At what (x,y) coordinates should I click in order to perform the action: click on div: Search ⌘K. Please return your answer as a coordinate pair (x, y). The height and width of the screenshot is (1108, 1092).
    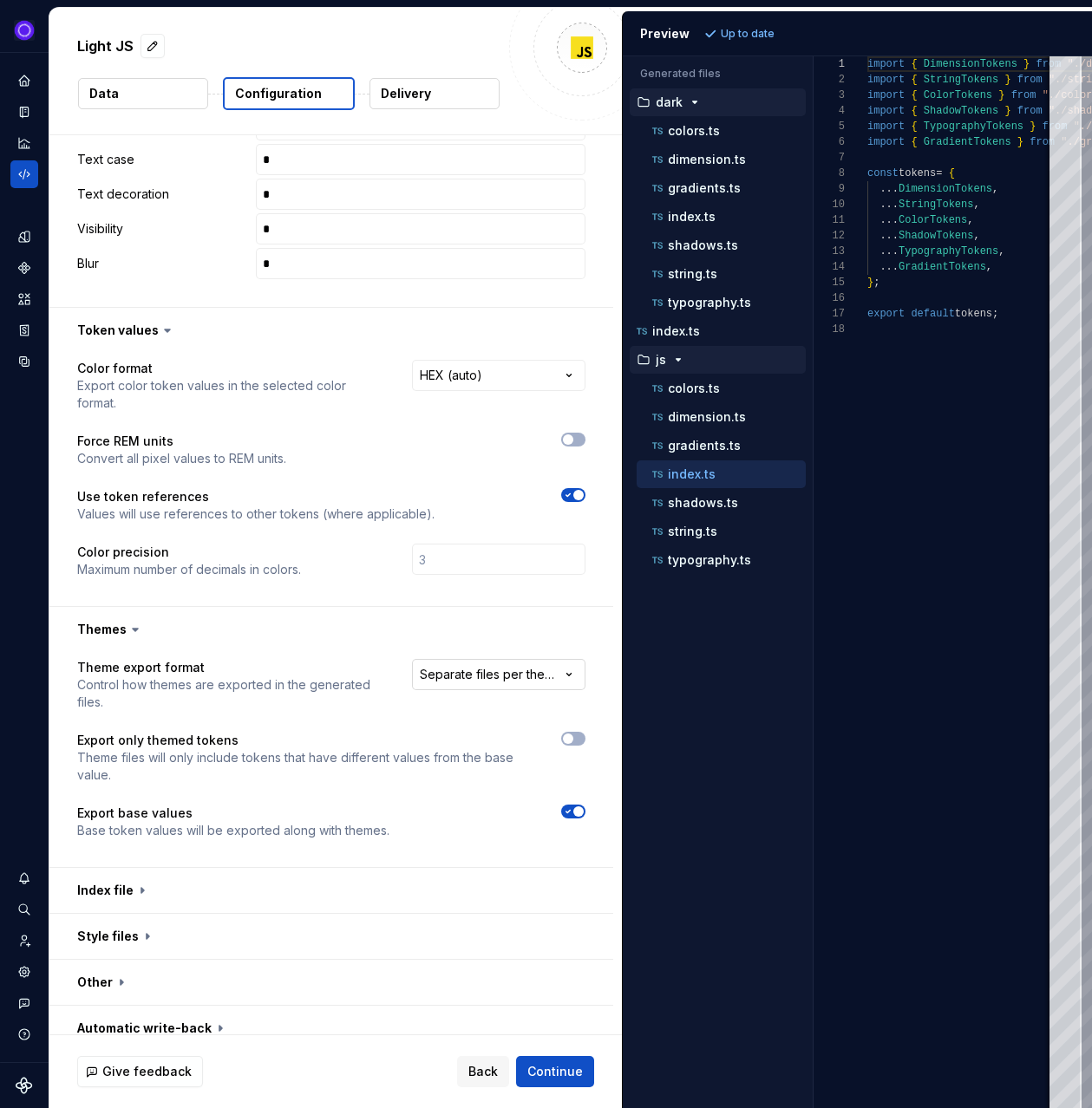
    Looking at the image, I should click on (25, 910).